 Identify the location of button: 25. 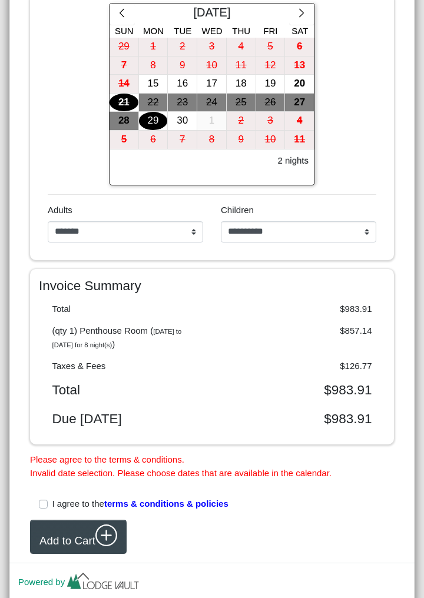
(241, 103).